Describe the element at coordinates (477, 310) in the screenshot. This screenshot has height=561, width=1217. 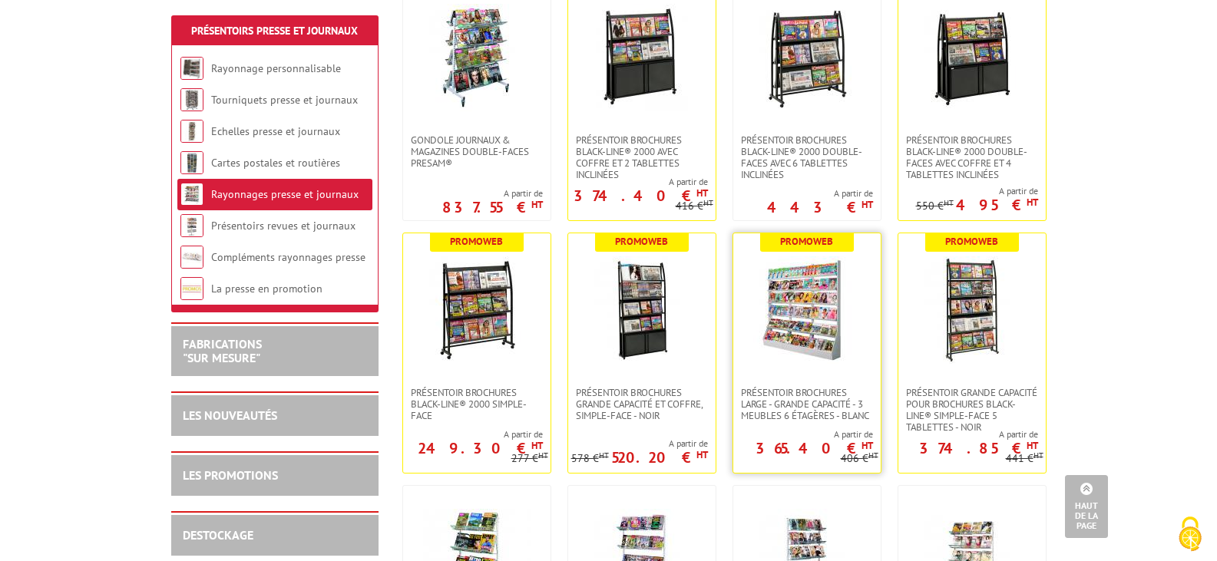
I see `img: Présentoir brochures Black-Line® 2000 simple-face` at that location.